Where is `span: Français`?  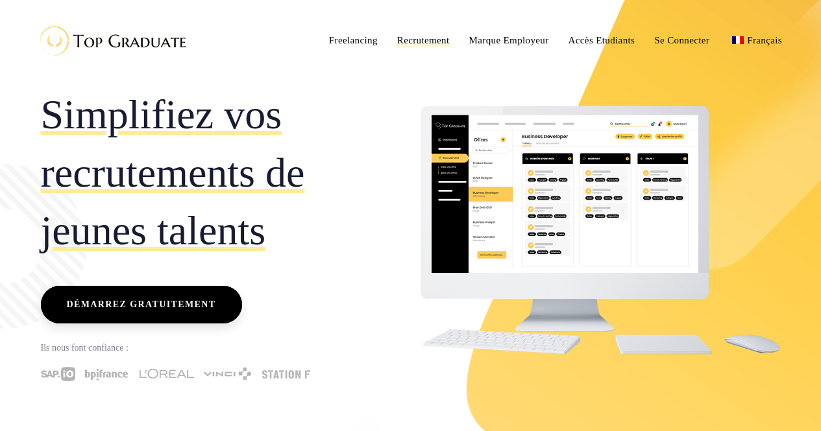
span: Français is located at coordinates (764, 40).